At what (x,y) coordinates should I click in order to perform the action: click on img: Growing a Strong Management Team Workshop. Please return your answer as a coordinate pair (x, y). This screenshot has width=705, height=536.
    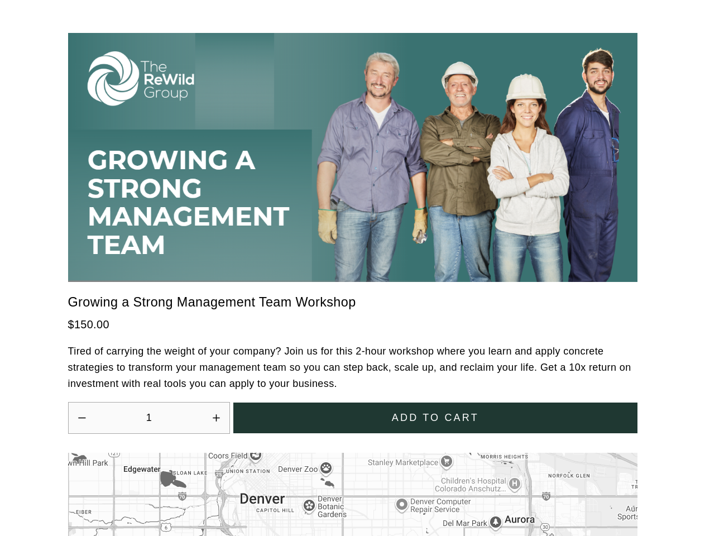
    Looking at the image, I should click on (353, 157).